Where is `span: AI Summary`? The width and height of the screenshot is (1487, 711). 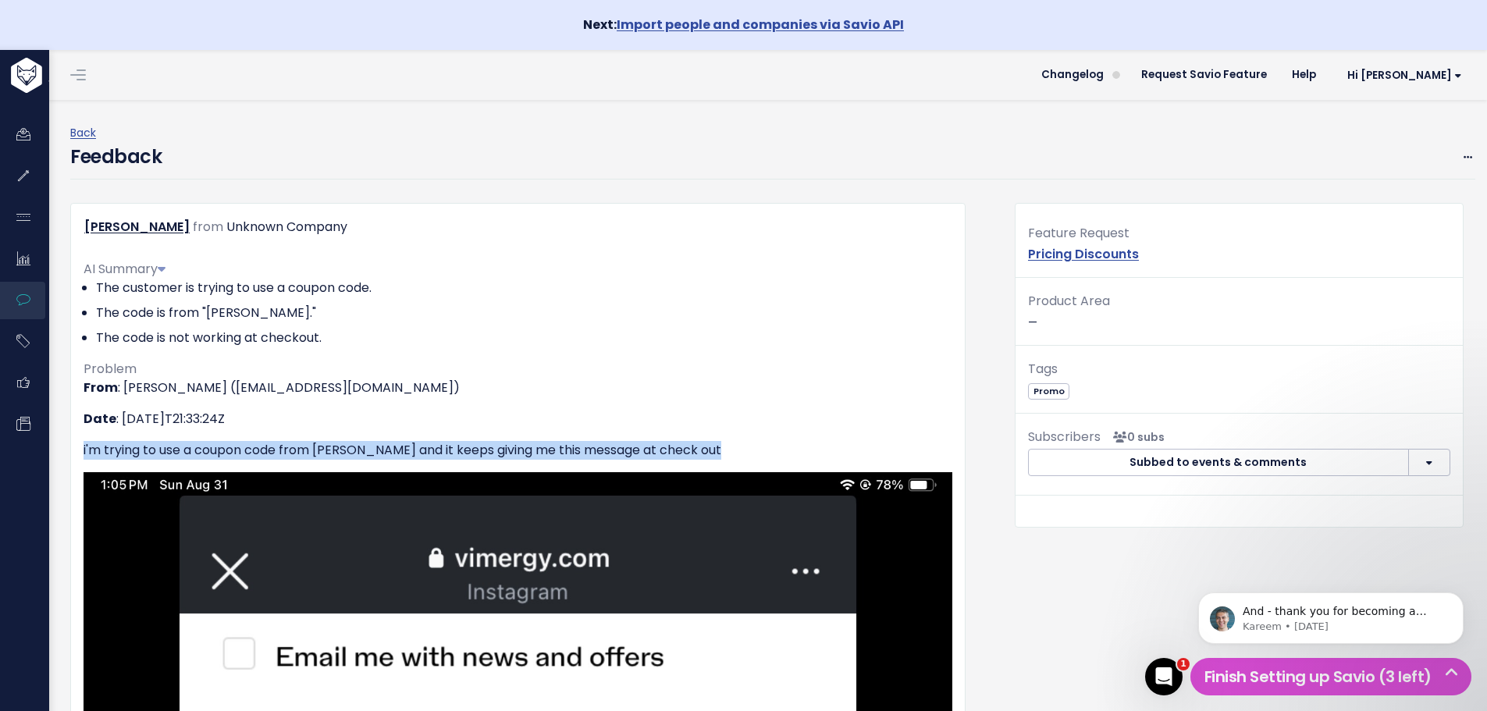
span: AI Summary is located at coordinates (124, 269).